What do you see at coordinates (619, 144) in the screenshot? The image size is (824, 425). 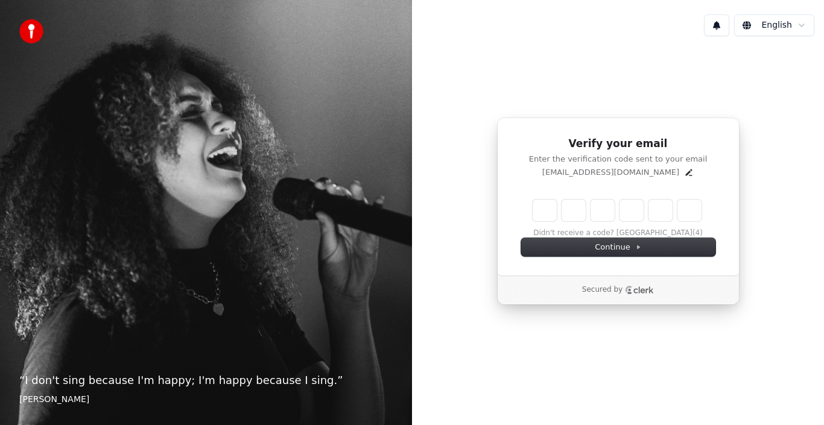 I see `h1: Verify your email` at bounding box center [619, 144].